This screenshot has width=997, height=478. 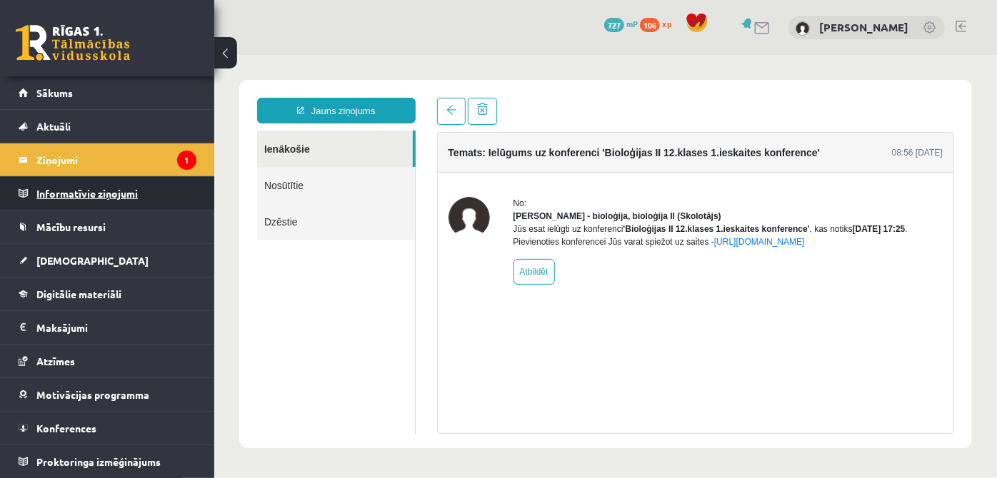 What do you see at coordinates (186, 160) in the screenshot?
I see `i: 1` at bounding box center [186, 160].